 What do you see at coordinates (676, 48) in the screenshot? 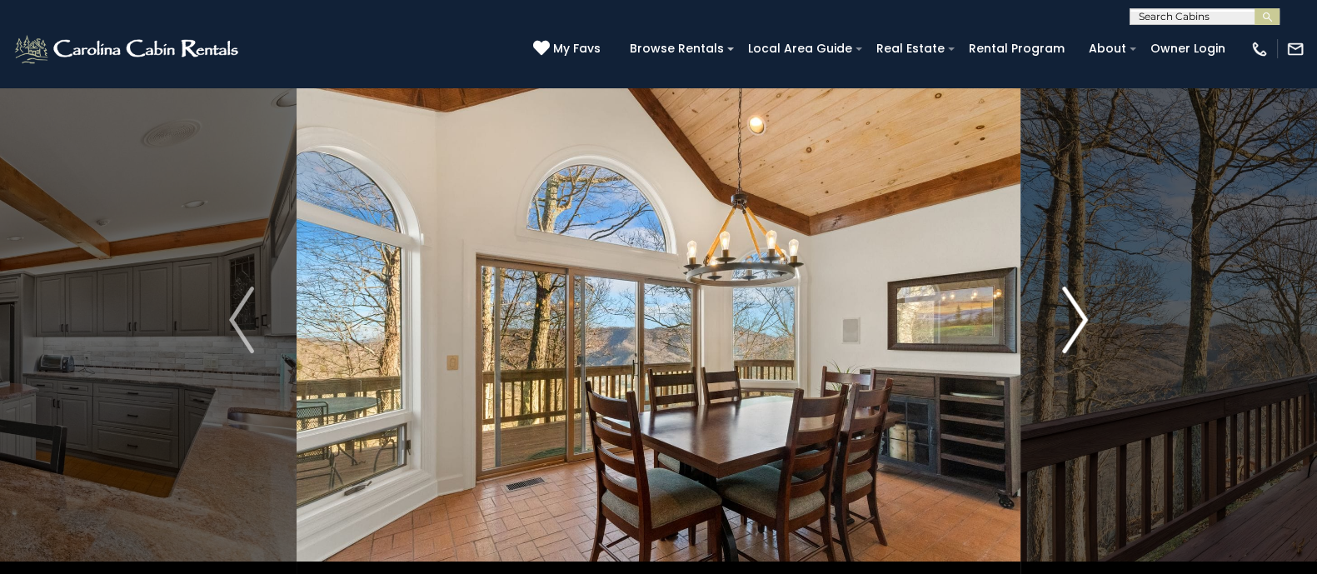
I see `a: Browse Rentals` at bounding box center [676, 48].